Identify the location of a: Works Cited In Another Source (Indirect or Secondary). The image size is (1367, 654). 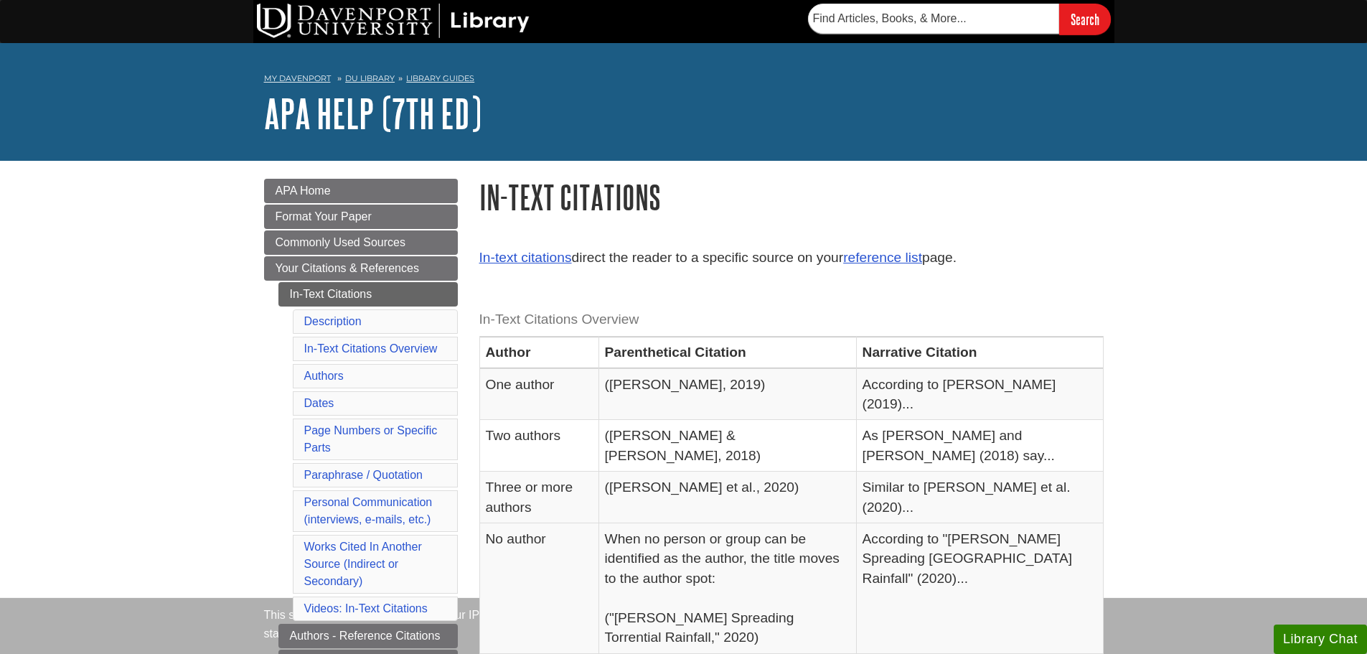
(363, 563).